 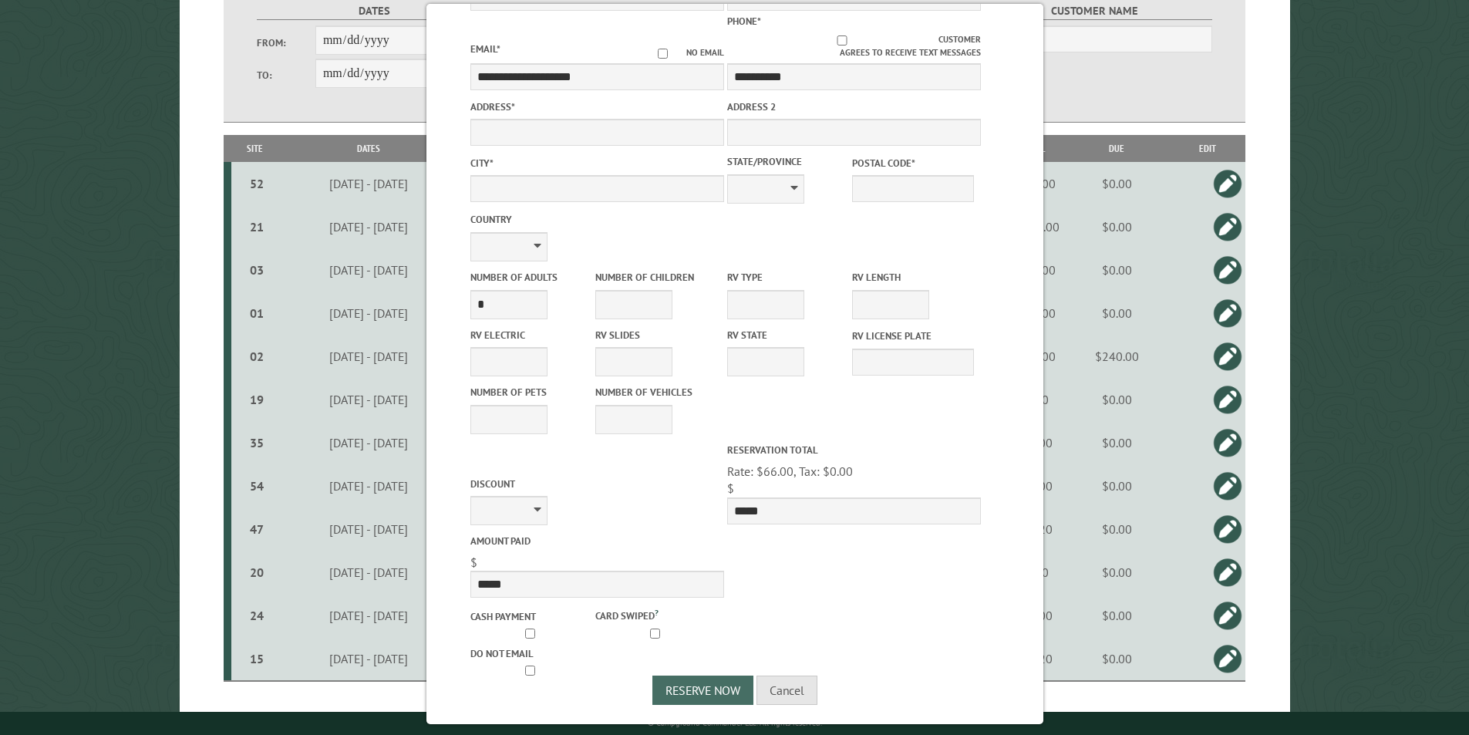 I want to click on label: Number of Children, so click(x=656, y=277).